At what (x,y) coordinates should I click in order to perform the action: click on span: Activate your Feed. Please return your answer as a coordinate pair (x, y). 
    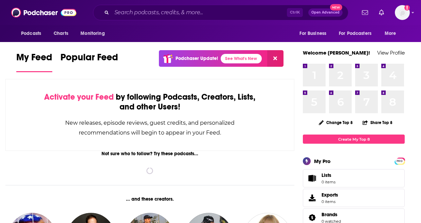
    Looking at the image, I should click on (79, 97).